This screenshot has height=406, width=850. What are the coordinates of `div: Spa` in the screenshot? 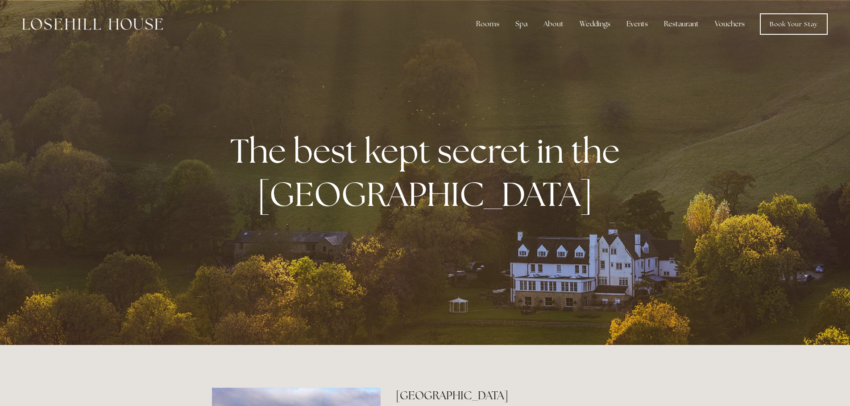 It's located at (521, 24).